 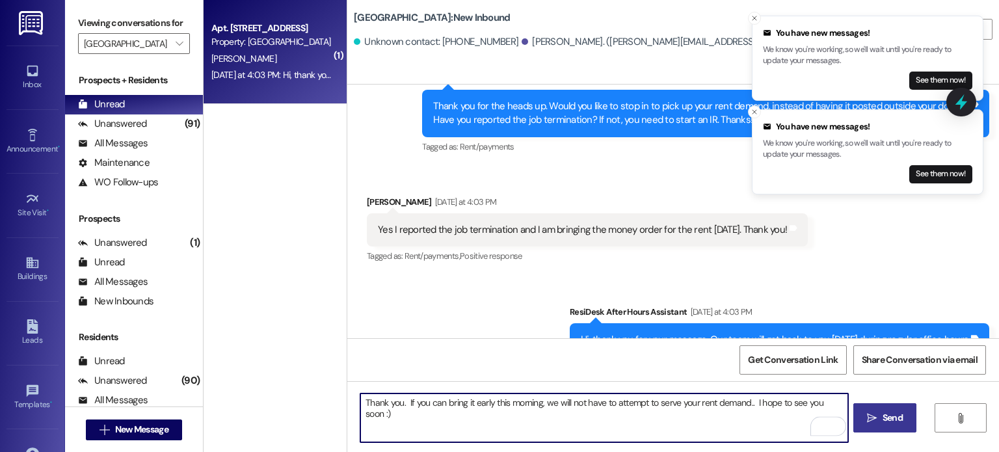 I want to click on label: Viewing conversations for, so click(x=134, y=23).